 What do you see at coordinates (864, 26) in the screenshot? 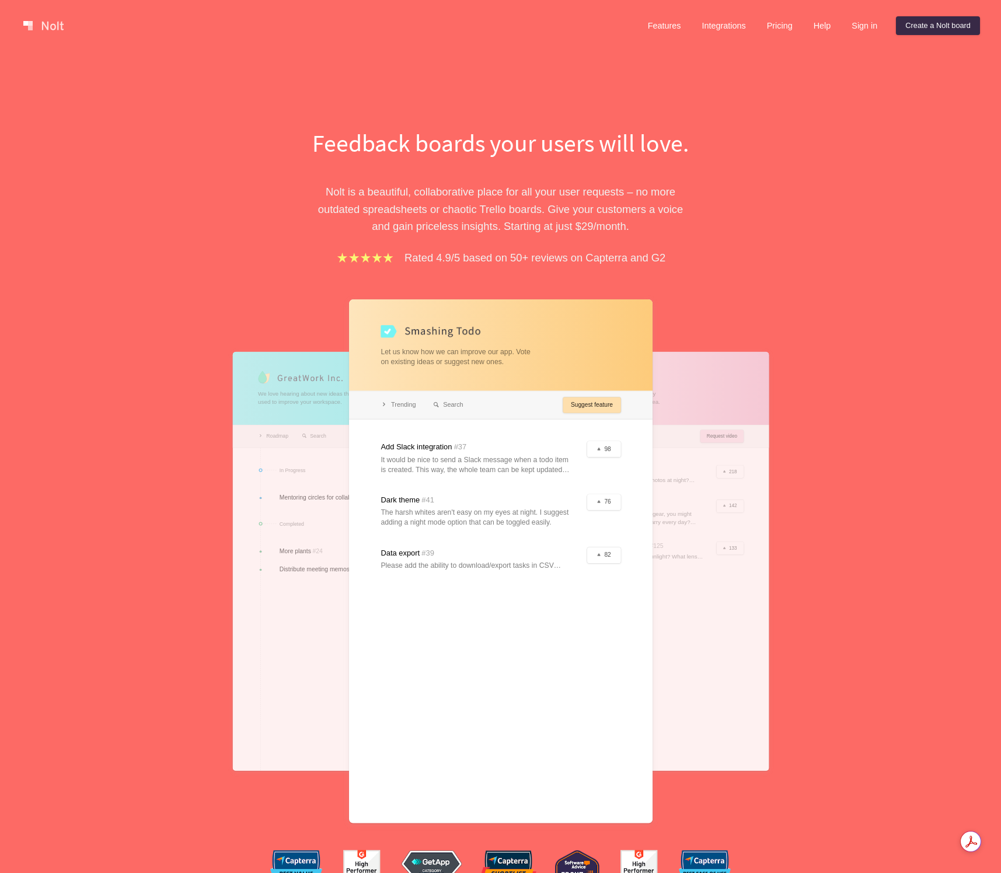
I see `a: Sign in` at bounding box center [864, 26].